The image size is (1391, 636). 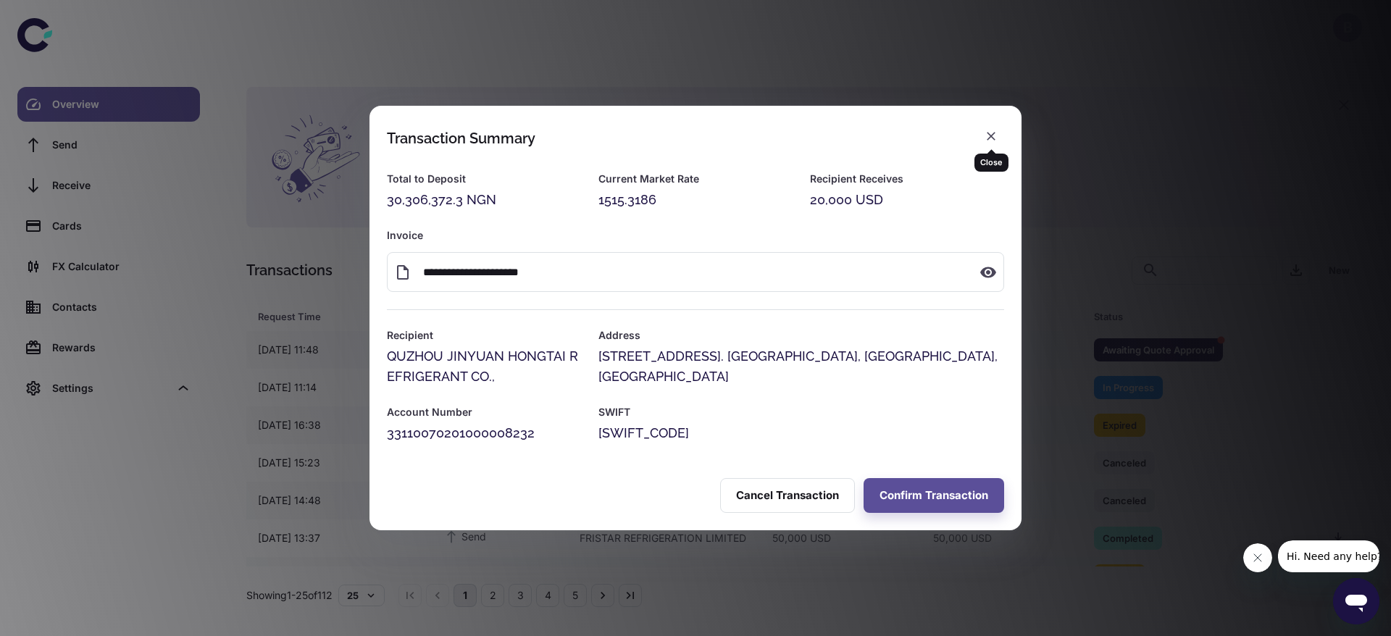 What do you see at coordinates (484, 433) in the screenshot?
I see `div: 33110070201000008232` at bounding box center [484, 433].